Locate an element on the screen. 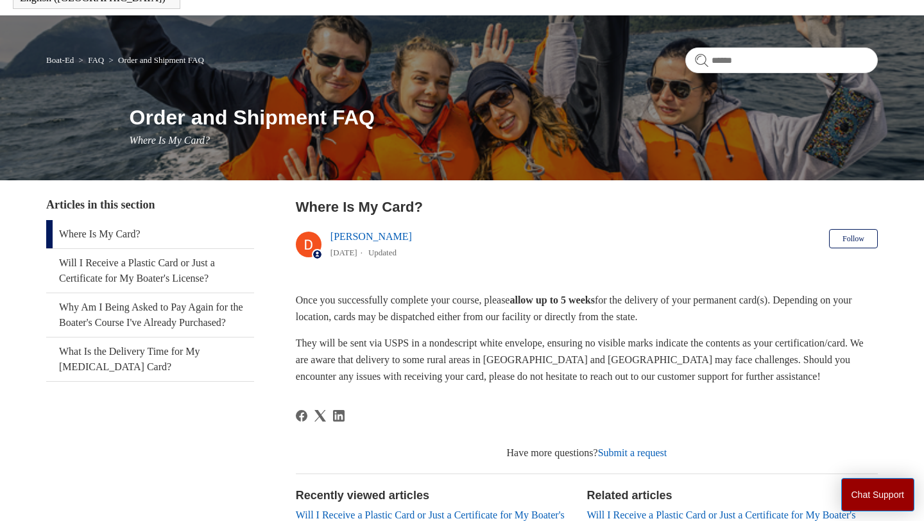 This screenshot has height=521, width=924. div: Chat Support is located at coordinates (878, 495).